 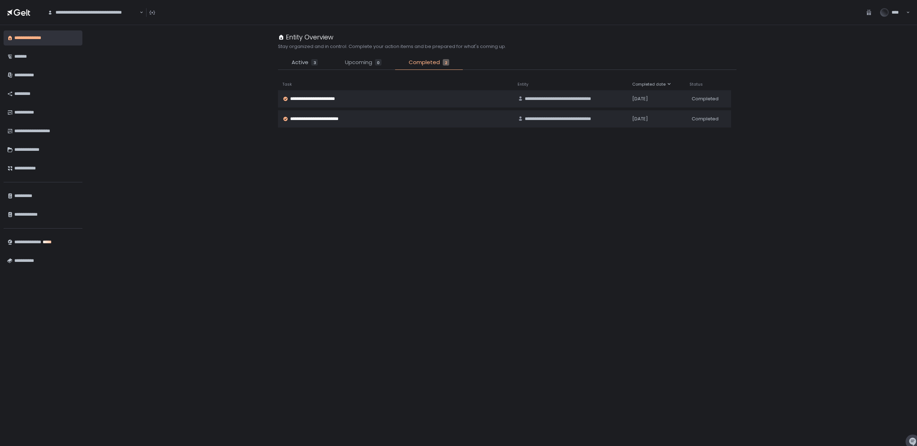 What do you see at coordinates (306, 37) in the screenshot?
I see `div: Entity Overview` at bounding box center [306, 37].